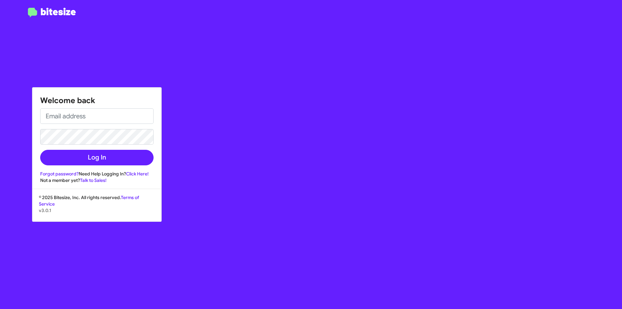  What do you see at coordinates (97, 157) in the screenshot?
I see `button: Log In` at bounding box center [97, 157].